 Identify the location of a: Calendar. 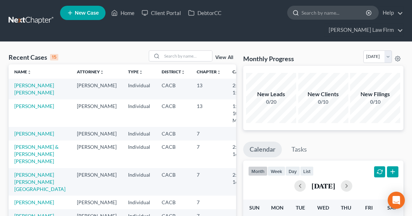
(263, 149).